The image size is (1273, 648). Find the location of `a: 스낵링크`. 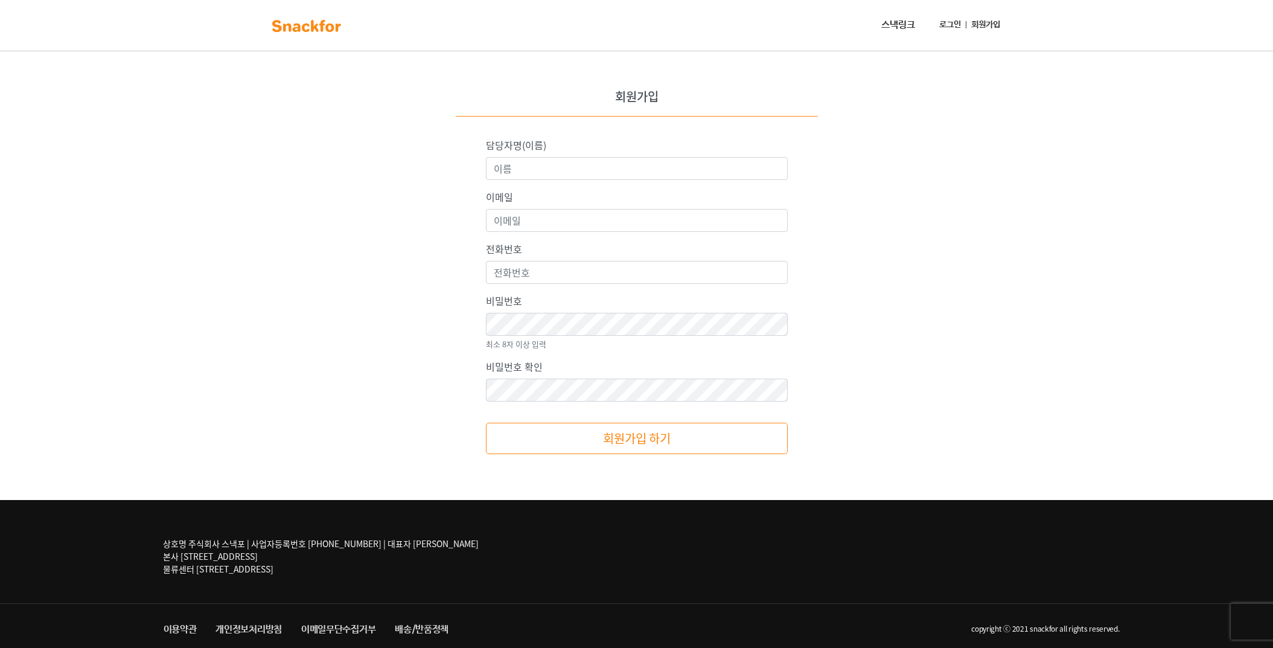

a: 스낵링크 is located at coordinates (899, 25).